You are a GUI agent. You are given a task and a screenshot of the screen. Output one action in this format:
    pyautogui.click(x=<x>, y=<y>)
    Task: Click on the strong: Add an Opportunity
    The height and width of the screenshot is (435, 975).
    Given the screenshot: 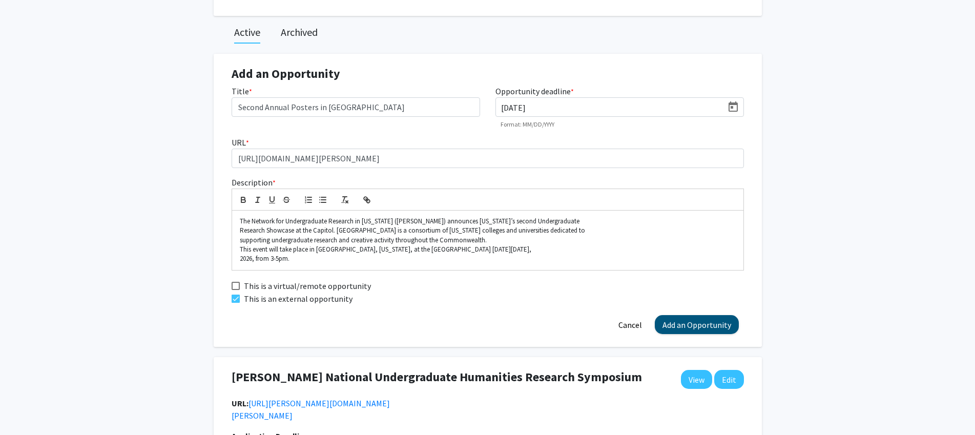 What is the action you would take?
    pyautogui.click(x=286, y=73)
    